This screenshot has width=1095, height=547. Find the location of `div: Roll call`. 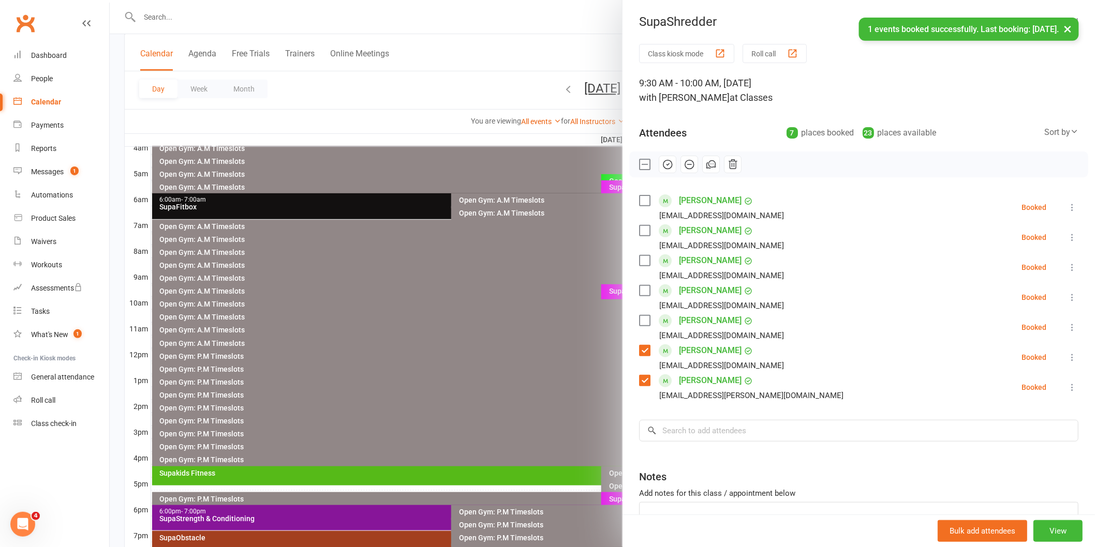

div: Roll call is located at coordinates (43, 401).